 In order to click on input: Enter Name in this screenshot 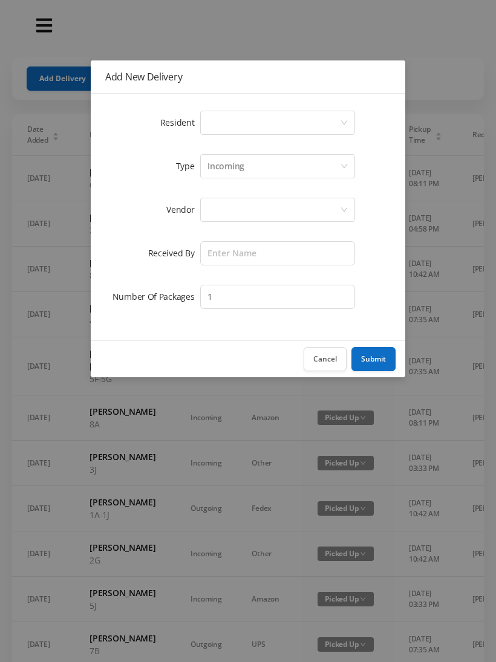, I will do `click(277, 253)`.